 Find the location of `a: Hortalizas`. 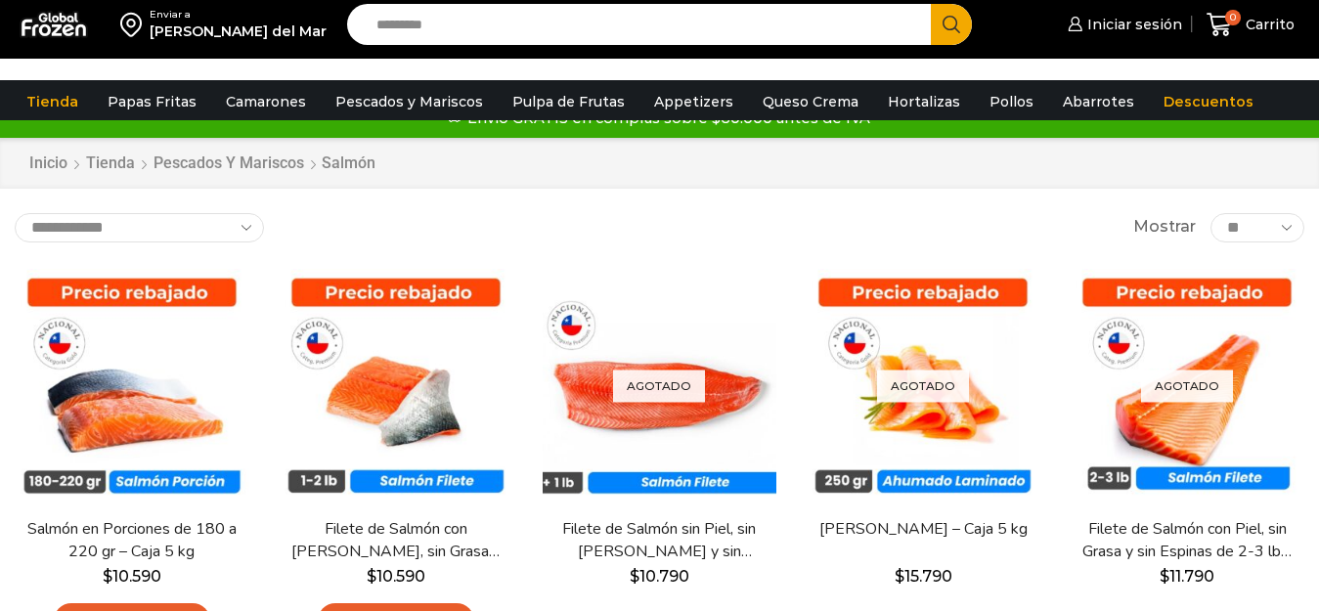

a: Hortalizas is located at coordinates (924, 102).